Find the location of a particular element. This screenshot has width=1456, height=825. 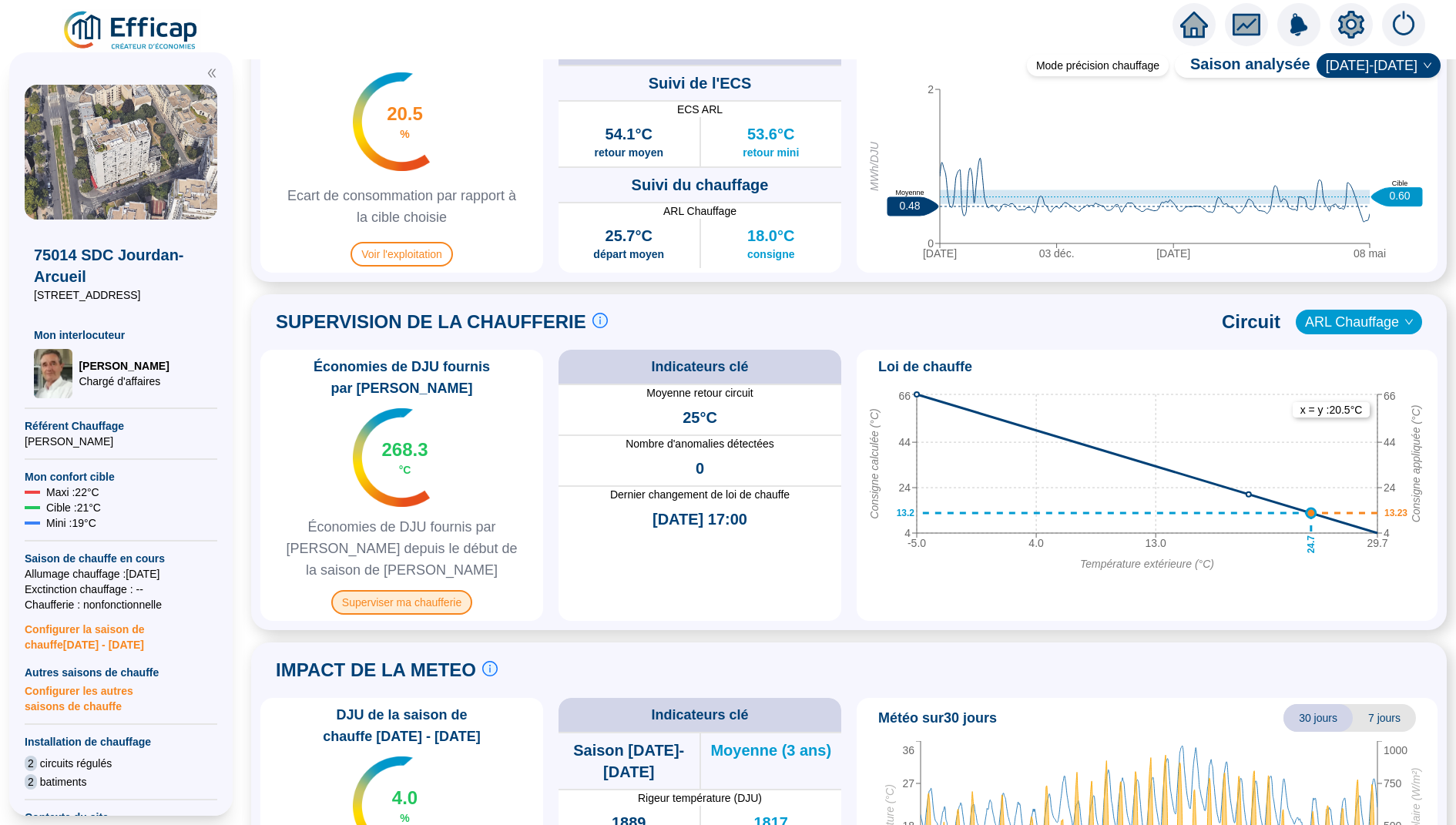

tspan: 2 is located at coordinates (931, 89).